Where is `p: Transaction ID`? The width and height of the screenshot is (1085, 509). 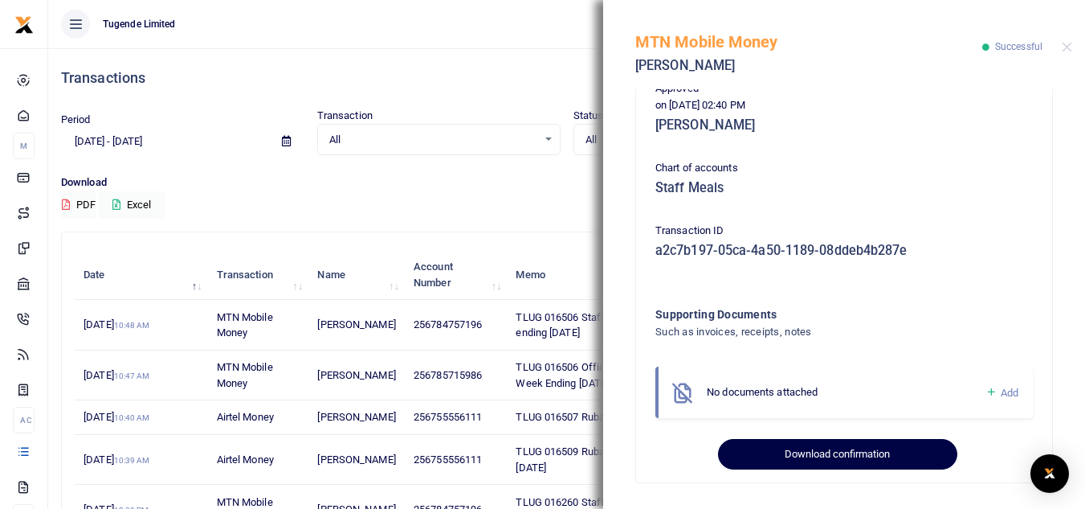 p: Transaction ID is located at coordinates (844, 231).